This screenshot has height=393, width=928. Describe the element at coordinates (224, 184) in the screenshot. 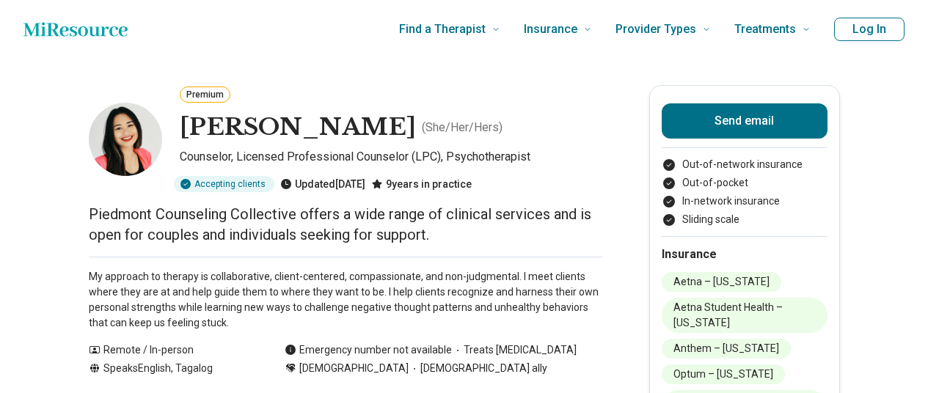

I see `div: Accepting clients` at that location.